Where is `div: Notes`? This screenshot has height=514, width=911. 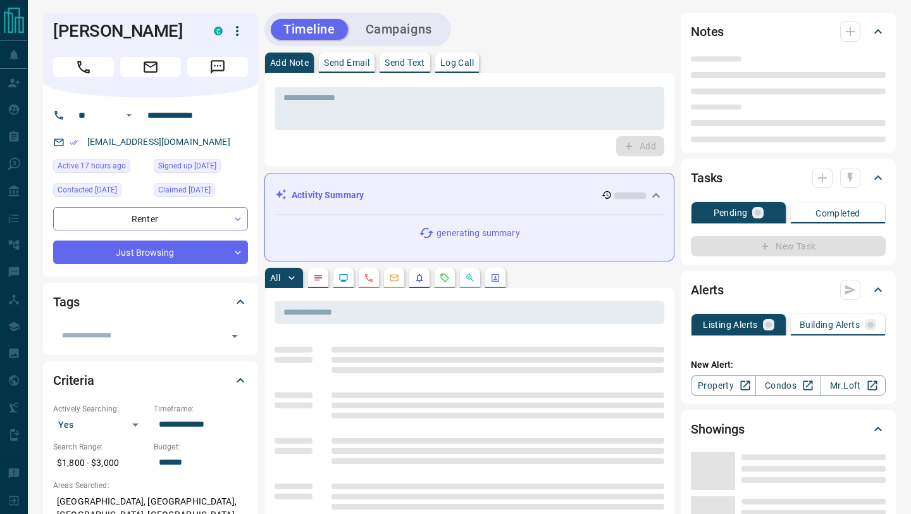
div: Notes is located at coordinates (789, 32).